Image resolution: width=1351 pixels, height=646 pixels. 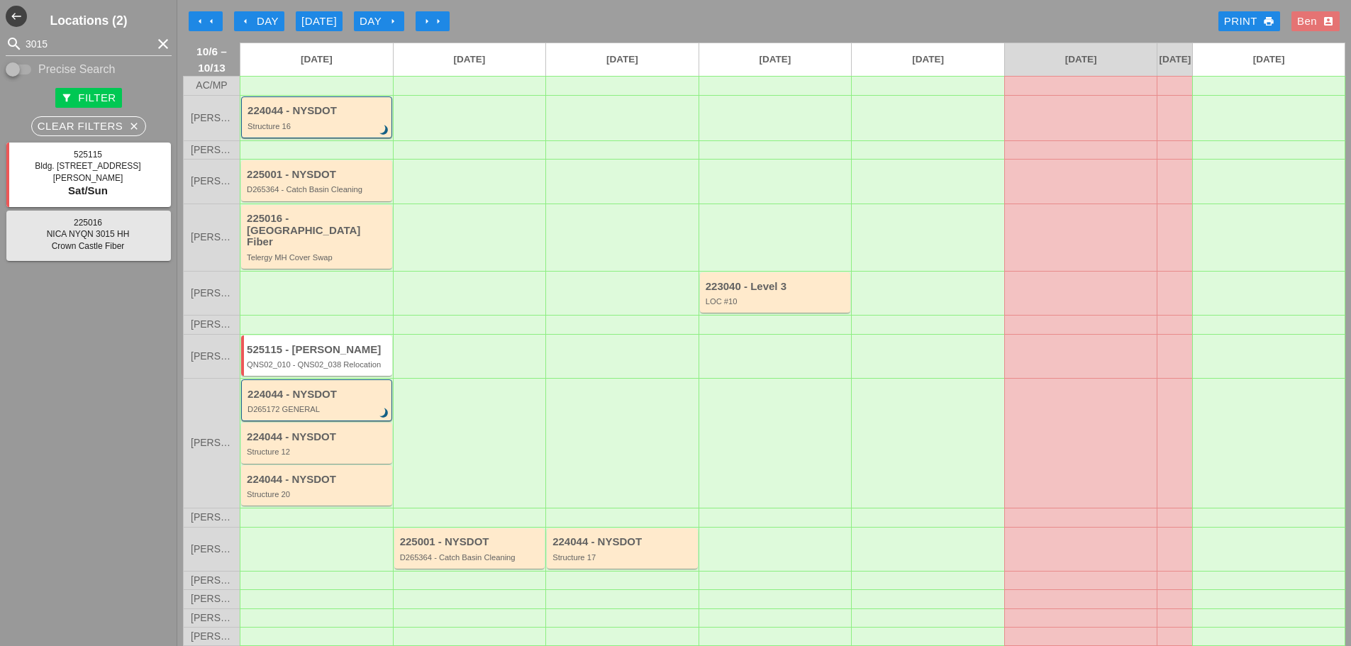 I want to click on span: 10/6 – 10/13, so click(x=211, y=60).